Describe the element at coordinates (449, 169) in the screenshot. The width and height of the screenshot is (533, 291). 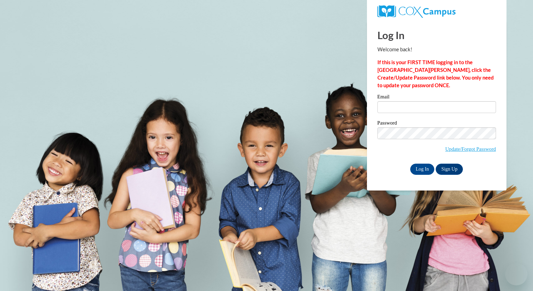
I see `a: Sign Up` at that location.